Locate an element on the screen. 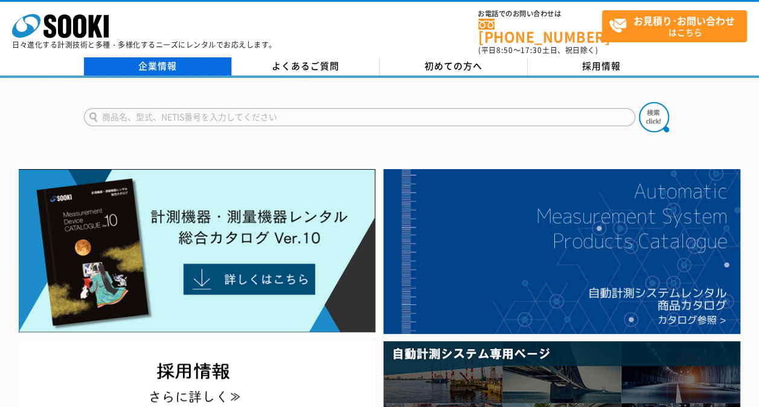  p: 日々進化する計測技術と多種・多様化するニーズにレンタルでお応えします。 is located at coordinates (144, 45).